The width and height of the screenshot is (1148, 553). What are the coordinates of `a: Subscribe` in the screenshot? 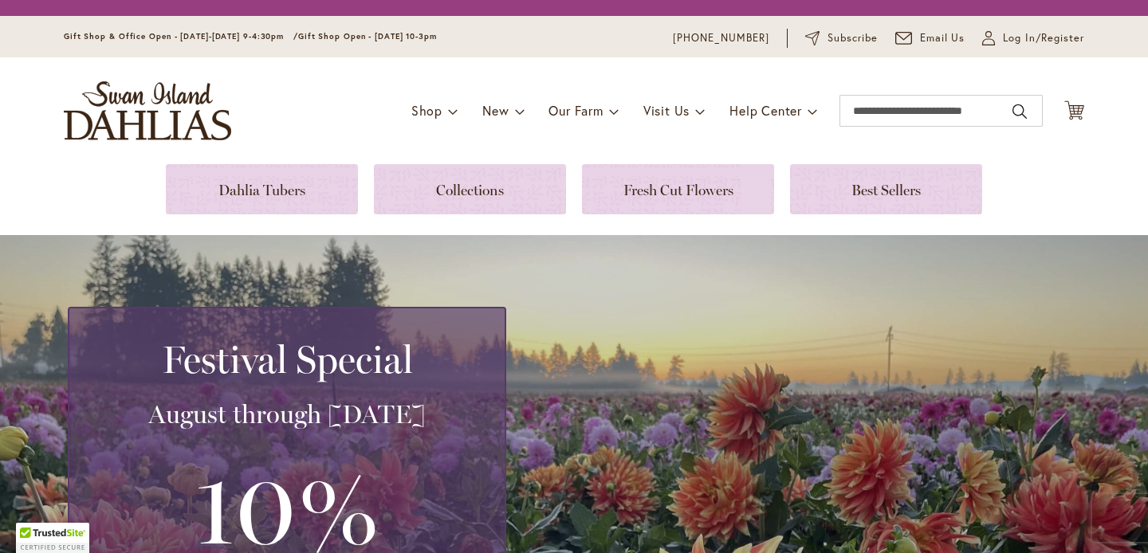 It's located at (841, 38).